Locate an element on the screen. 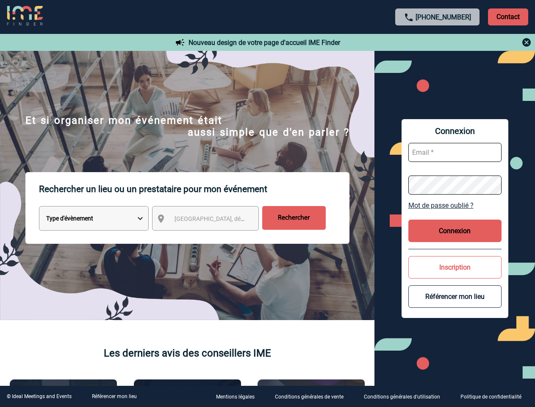 The width and height of the screenshot is (535, 407). p: Mentions légales is located at coordinates (235, 397).